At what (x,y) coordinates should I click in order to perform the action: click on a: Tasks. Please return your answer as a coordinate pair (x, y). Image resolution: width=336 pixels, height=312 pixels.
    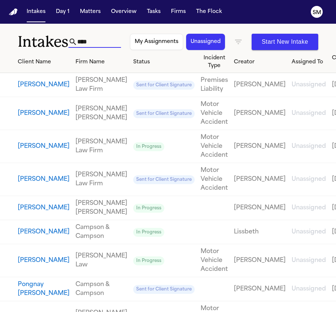
    Looking at the image, I should click on (154, 12).